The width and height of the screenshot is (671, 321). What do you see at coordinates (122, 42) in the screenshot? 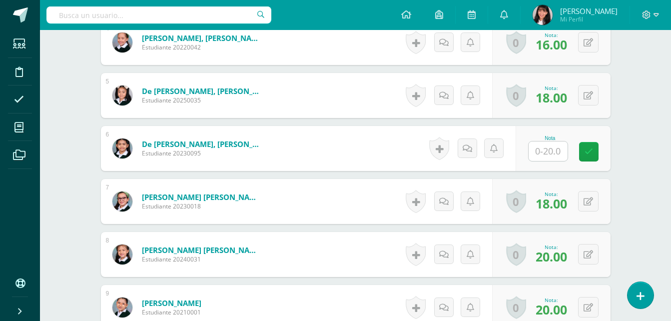
I see `img: cb91a9612e9798cff4f7dfda12663585.png` at bounding box center [122, 42].